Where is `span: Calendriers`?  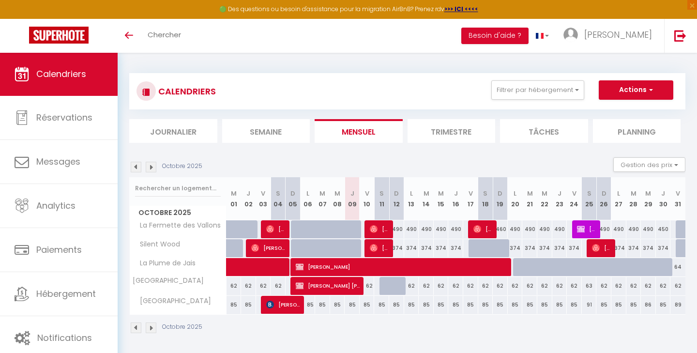 span: Calendriers is located at coordinates (61, 74).